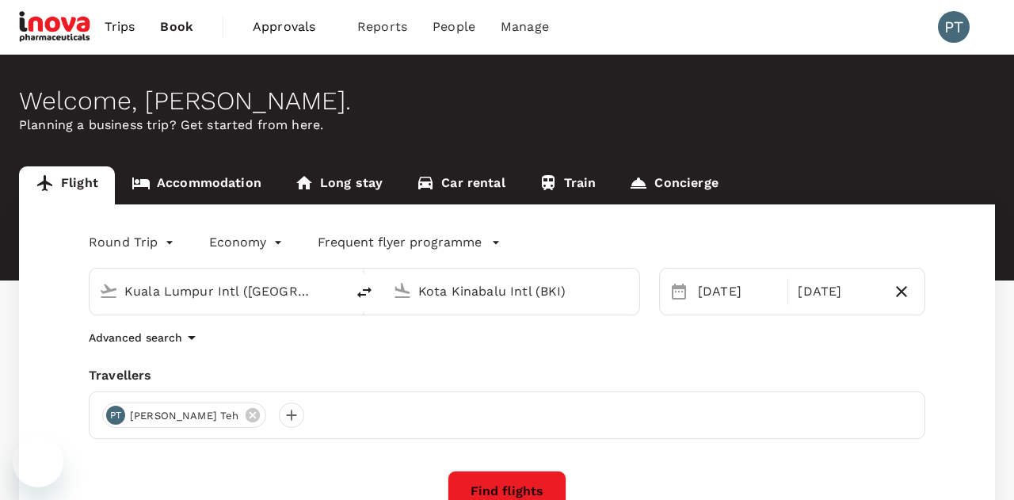 The height and width of the screenshot is (500, 1014). Describe the element at coordinates (567, 185) in the screenshot. I see `a: Train` at that location.